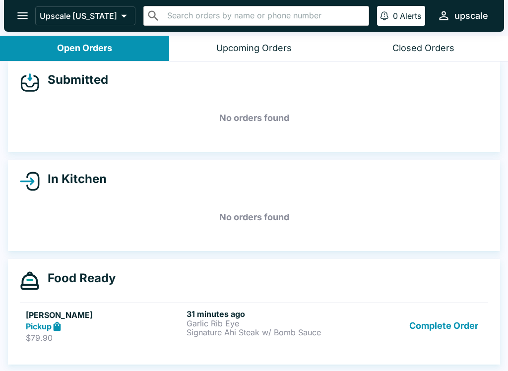  I want to click on button: Complete Order, so click(443, 326).